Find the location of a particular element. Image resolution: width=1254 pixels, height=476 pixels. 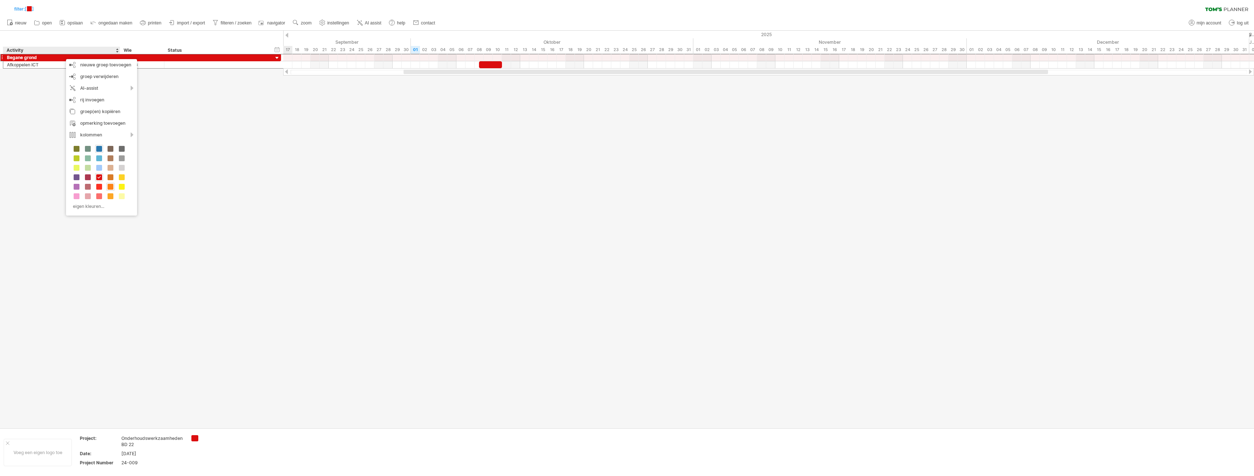

span: groep verwijderen is located at coordinates (99, 76).